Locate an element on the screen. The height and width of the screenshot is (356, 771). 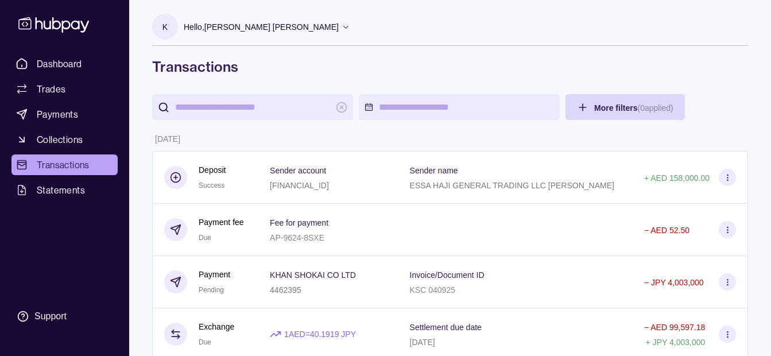
p: Exchange is located at coordinates (216, 327).